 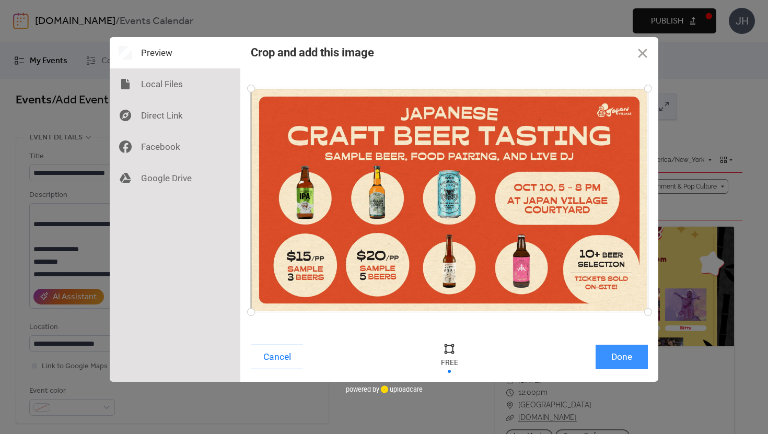 What do you see at coordinates (175, 115) in the screenshot?
I see `div: Direct Link` at bounding box center [175, 115].